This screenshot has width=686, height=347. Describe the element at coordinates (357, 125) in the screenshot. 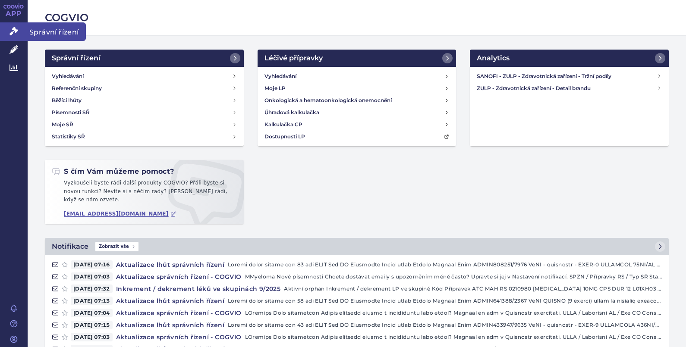

I see `a: Kalkulačka CP` at that location.